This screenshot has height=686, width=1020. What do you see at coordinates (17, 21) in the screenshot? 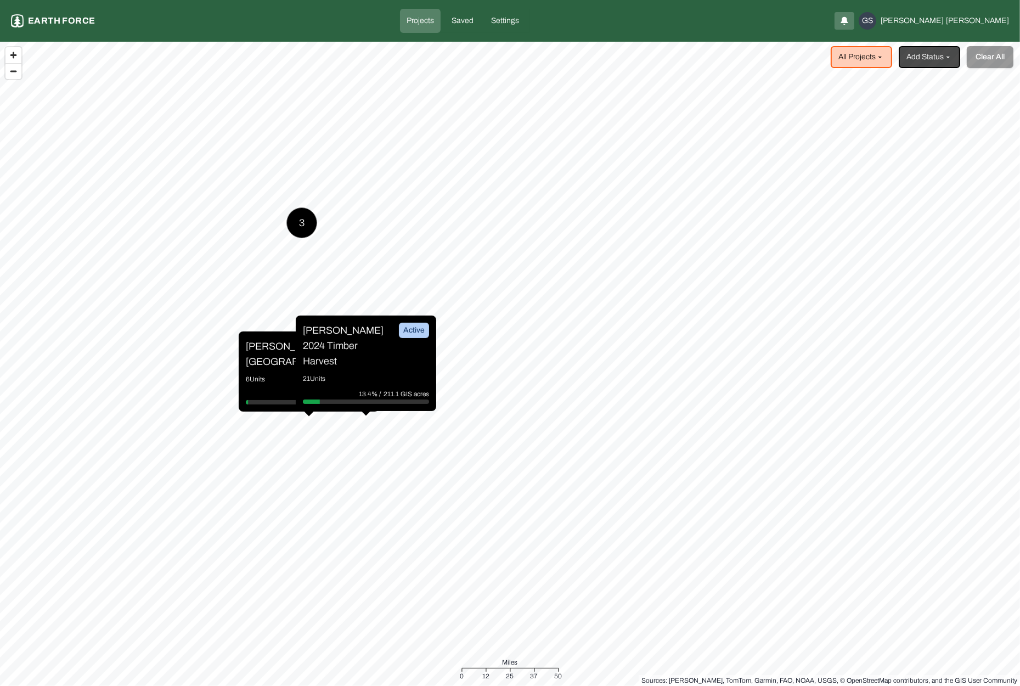
I see `img: earthforce-logo-white-uG4MPadI.svg` at bounding box center [17, 21].